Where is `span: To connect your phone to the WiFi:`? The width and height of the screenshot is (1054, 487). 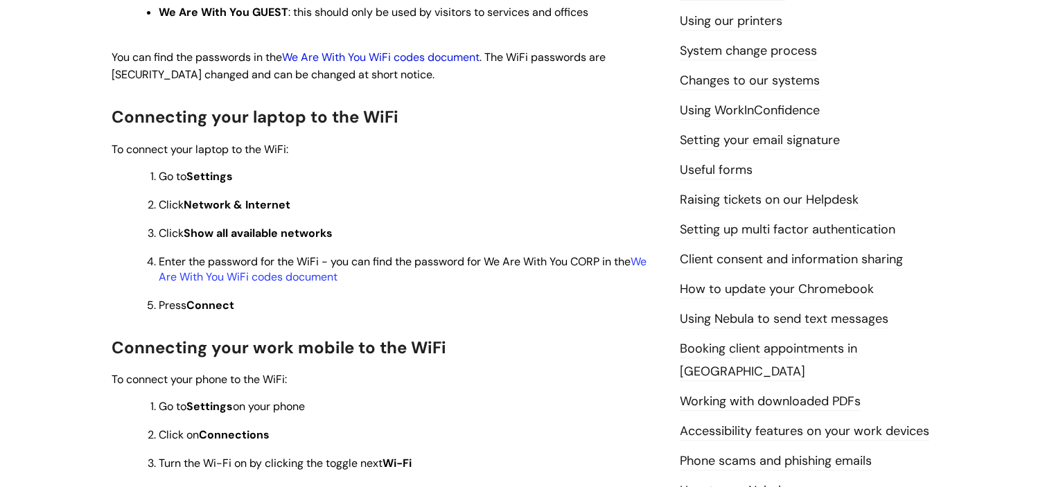
span: To connect your phone to the WiFi: is located at coordinates (199, 379).